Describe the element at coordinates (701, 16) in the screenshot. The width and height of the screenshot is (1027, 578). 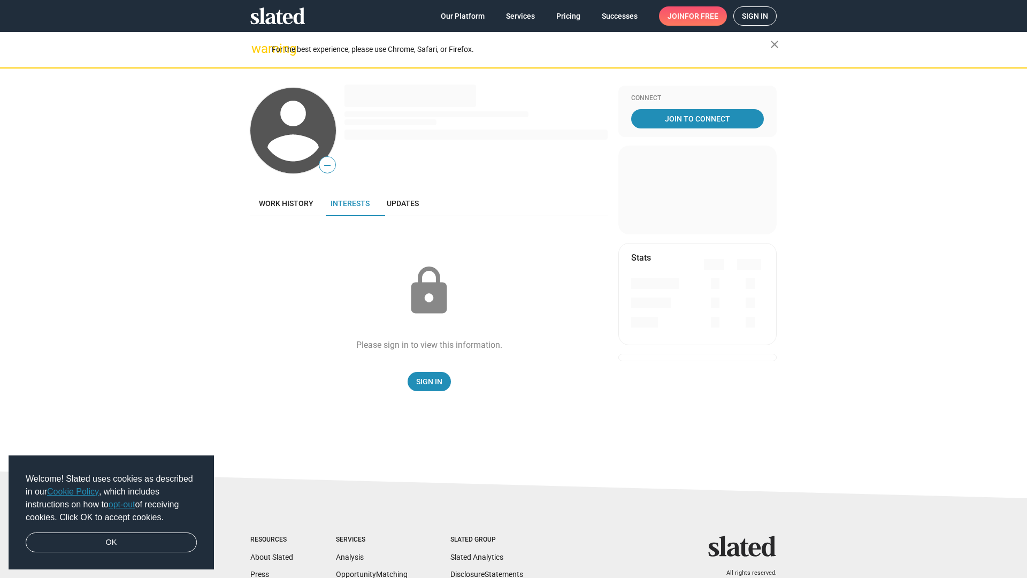
I see `span: for free` at that location.